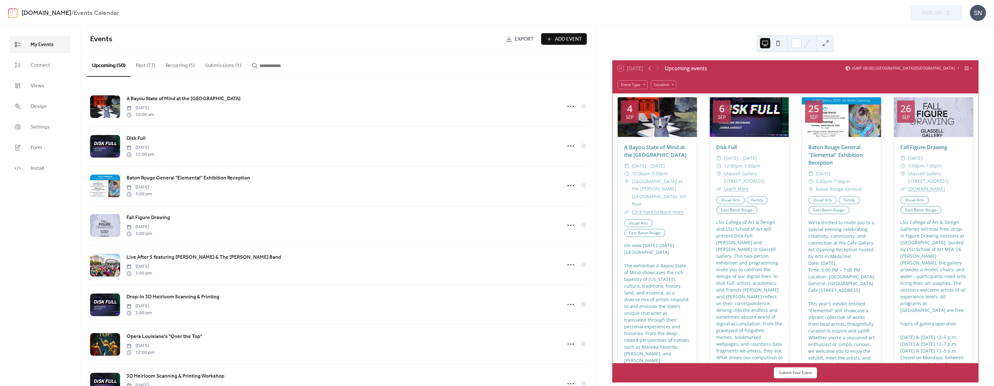  What do you see at coordinates (568, 39) in the screenshot?
I see `span: Add Event` at bounding box center [568, 39].